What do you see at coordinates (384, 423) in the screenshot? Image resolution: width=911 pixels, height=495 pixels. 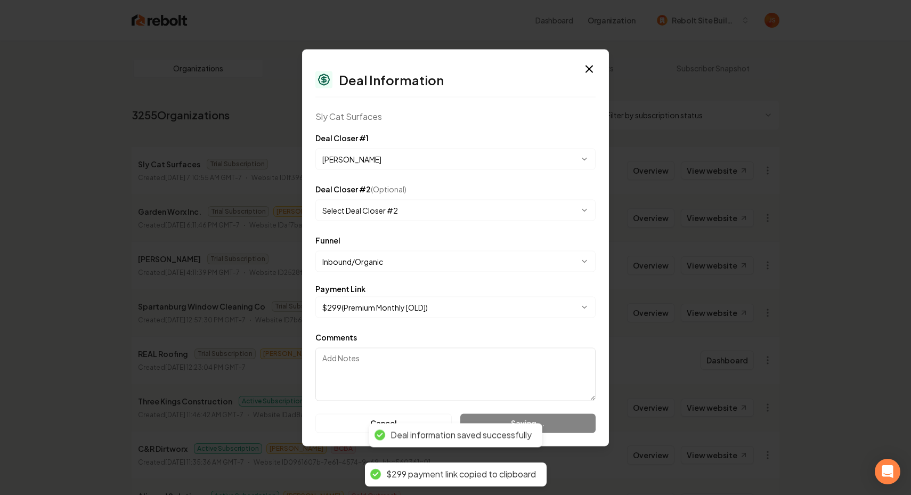 I see `button: Cancel` at bounding box center [384, 423].